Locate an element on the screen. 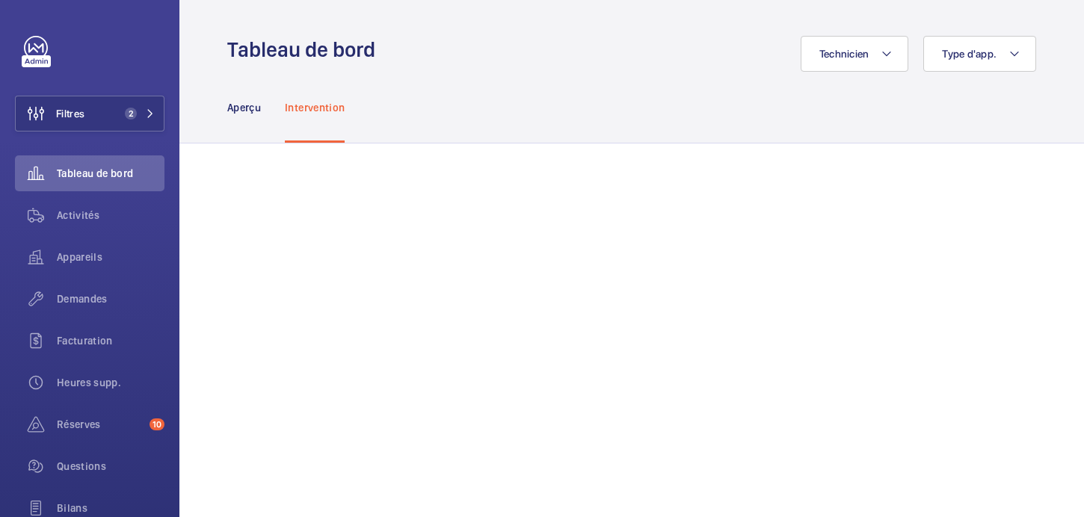  span: Questions is located at coordinates (111, 466).